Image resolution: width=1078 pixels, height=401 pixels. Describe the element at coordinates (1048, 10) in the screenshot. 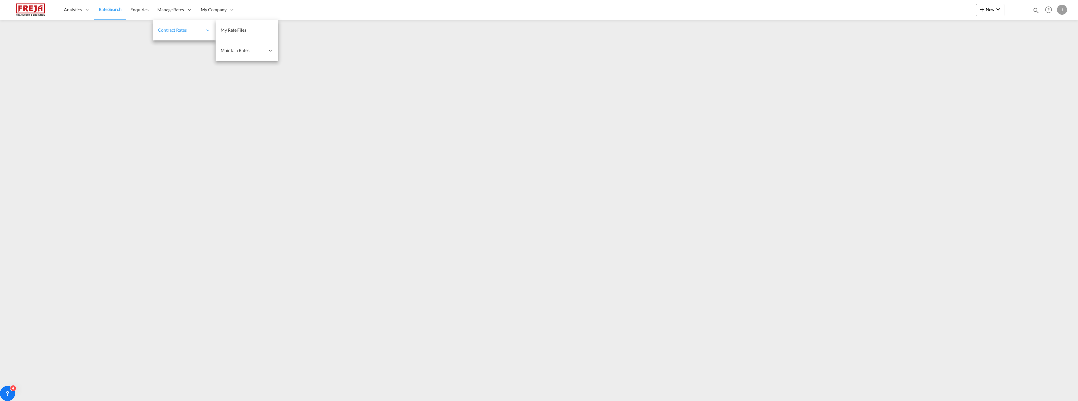

I see `span: Help` at that location.